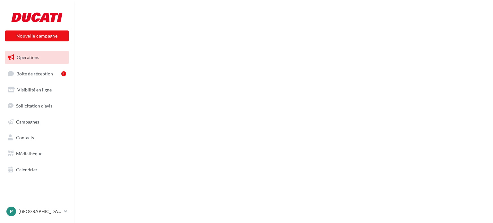 This screenshot has width=493, height=223. Describe the element at coordinates (25, 137) in the screenshot. I see `span: Contacts` at that location.